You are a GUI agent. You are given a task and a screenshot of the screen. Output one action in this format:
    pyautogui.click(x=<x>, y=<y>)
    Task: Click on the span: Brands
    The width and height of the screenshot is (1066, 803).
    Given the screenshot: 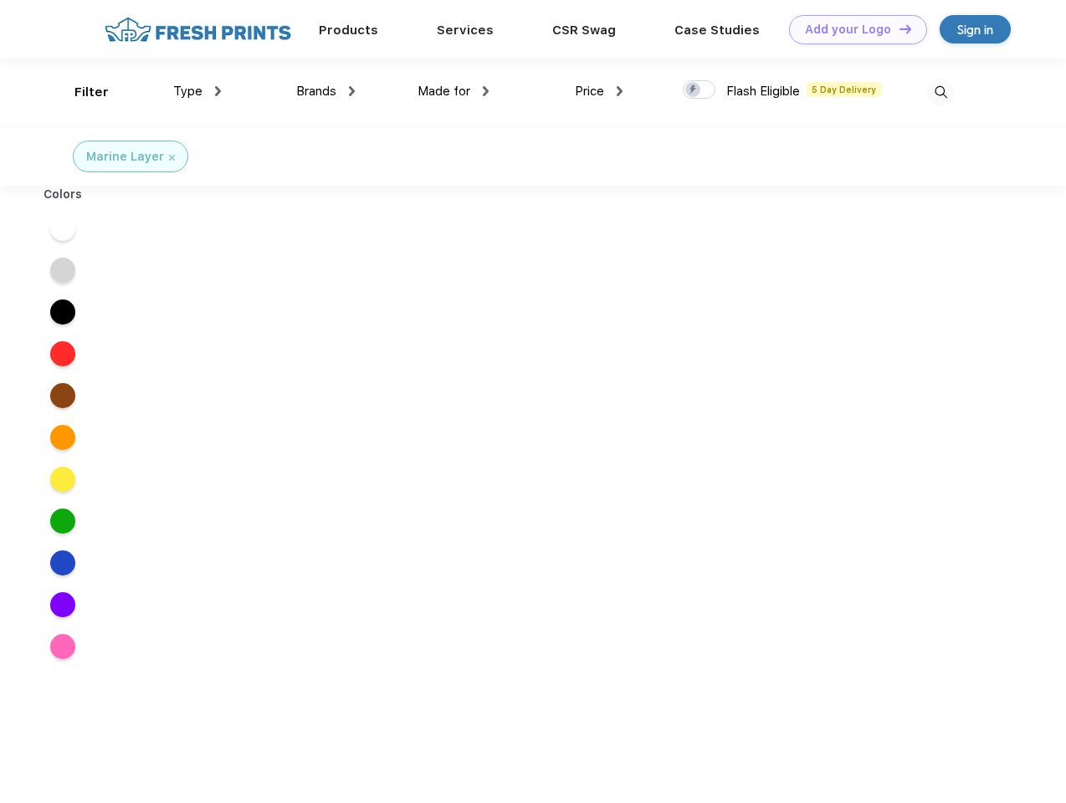 What is the action you would take?
    pyautogui.click(x=316, y=91)
    